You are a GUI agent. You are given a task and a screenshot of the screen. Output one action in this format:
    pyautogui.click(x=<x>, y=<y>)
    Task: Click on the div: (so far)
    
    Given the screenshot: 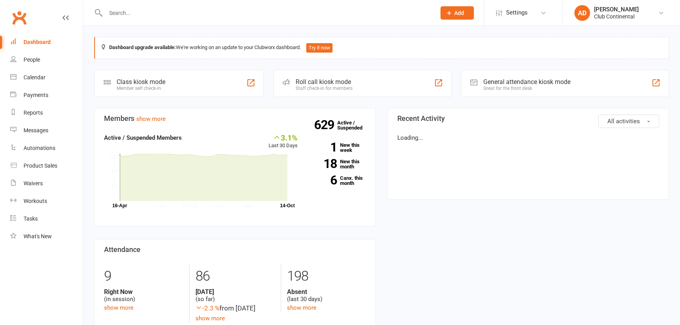 What is the action you would take?
    pyautogui.click(x=235, y=296)
    